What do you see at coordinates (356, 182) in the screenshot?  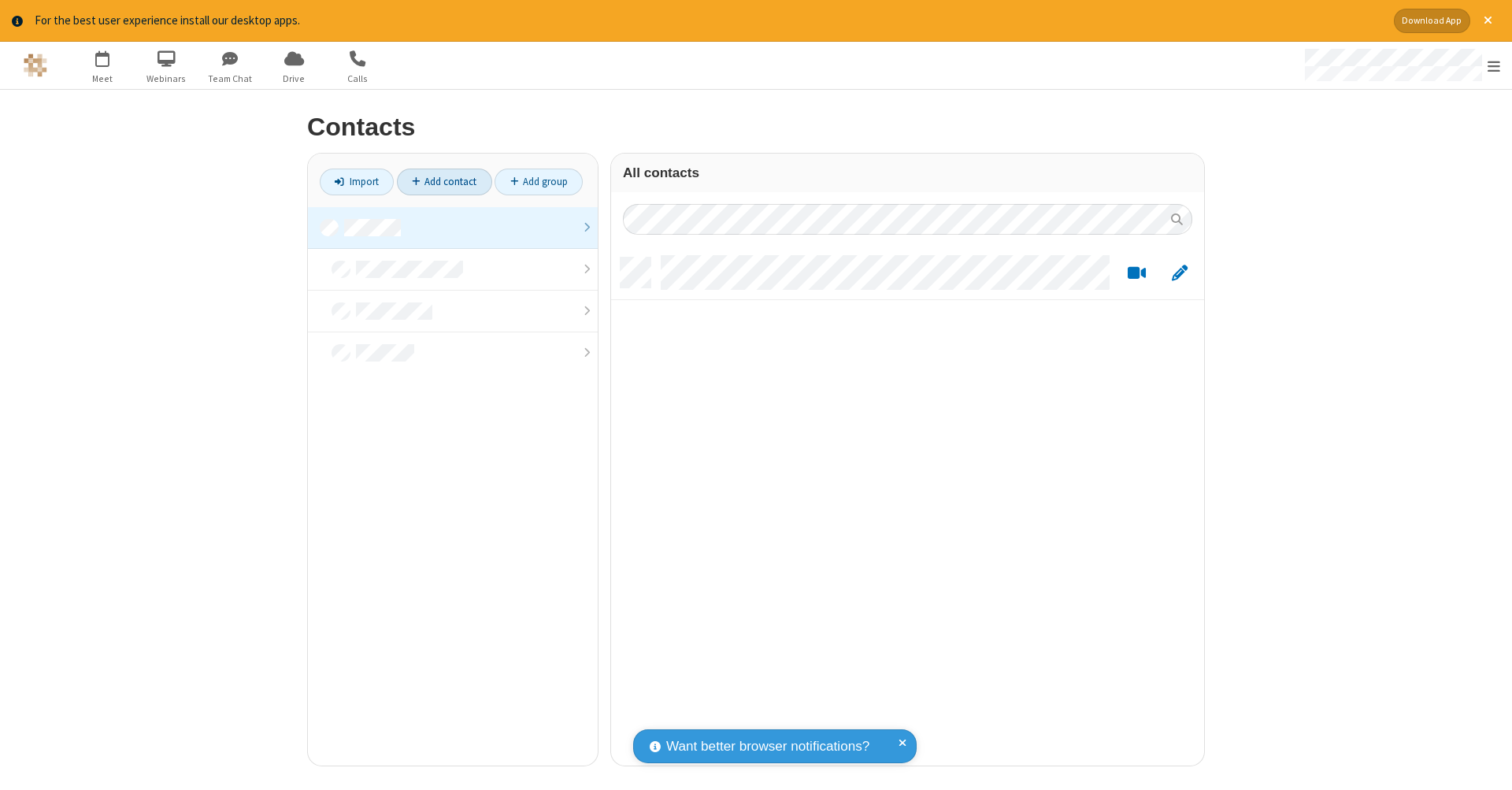 I see `a: Import` at bounding box center [356, 182].